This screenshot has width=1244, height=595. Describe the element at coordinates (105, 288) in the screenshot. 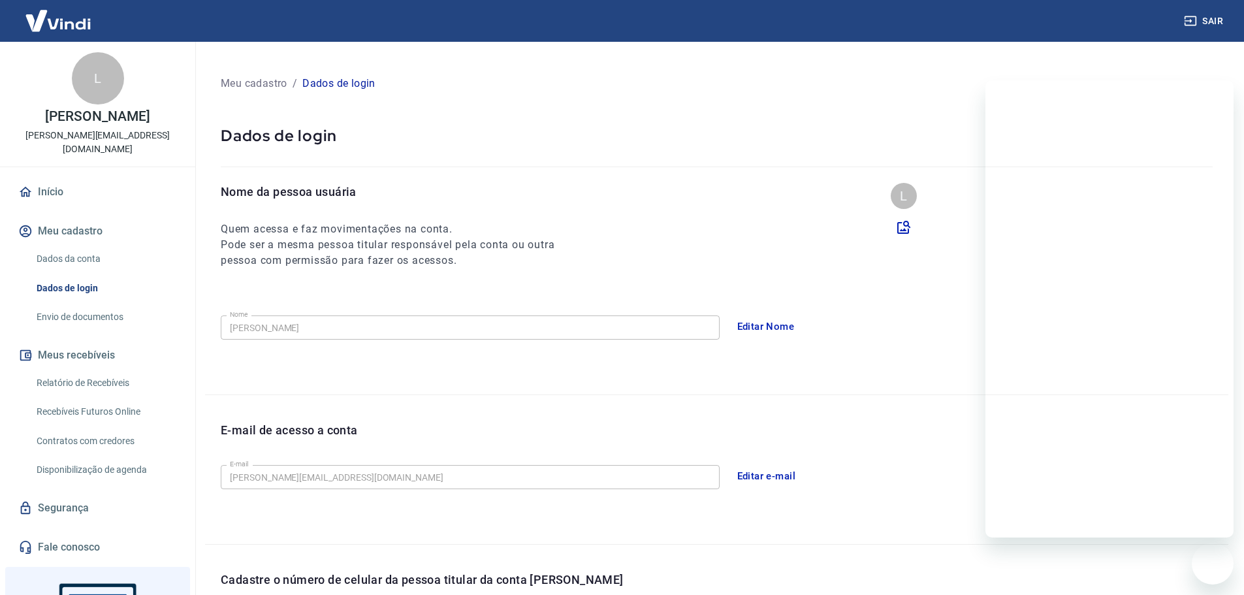

I see `a: Dados de login` at that location.